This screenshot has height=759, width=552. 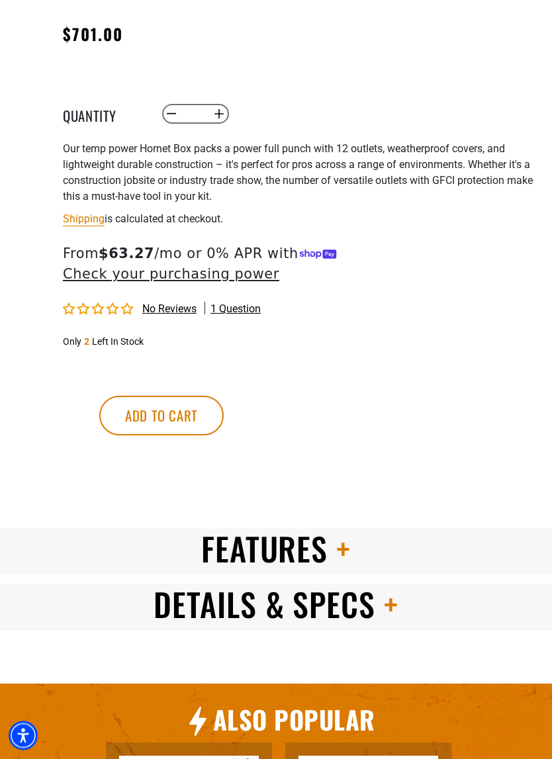 What do you see at coordinates (72, 342) in the screenshot?
I see `span: Only` at bounding box center [72, 342].